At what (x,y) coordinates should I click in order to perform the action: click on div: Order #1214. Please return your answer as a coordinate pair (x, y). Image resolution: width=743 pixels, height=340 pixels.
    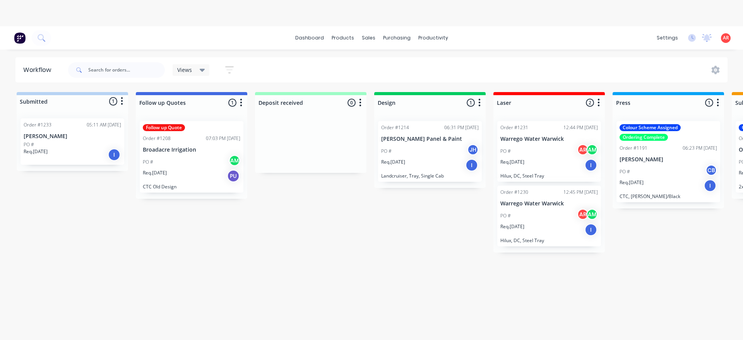
    Looking at the image, I should click on (395, 128).